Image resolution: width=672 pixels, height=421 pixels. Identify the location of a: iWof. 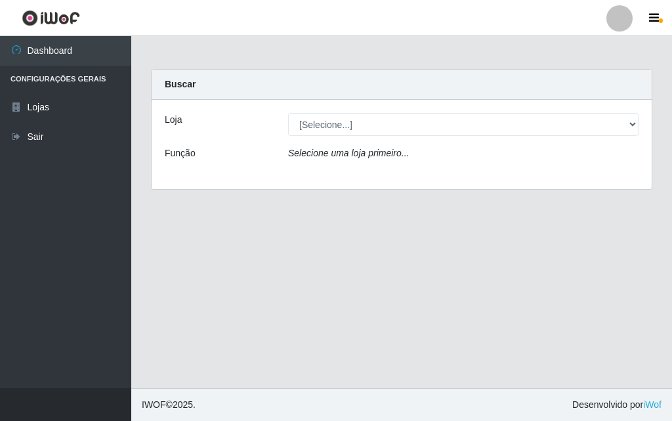
(652, 404).